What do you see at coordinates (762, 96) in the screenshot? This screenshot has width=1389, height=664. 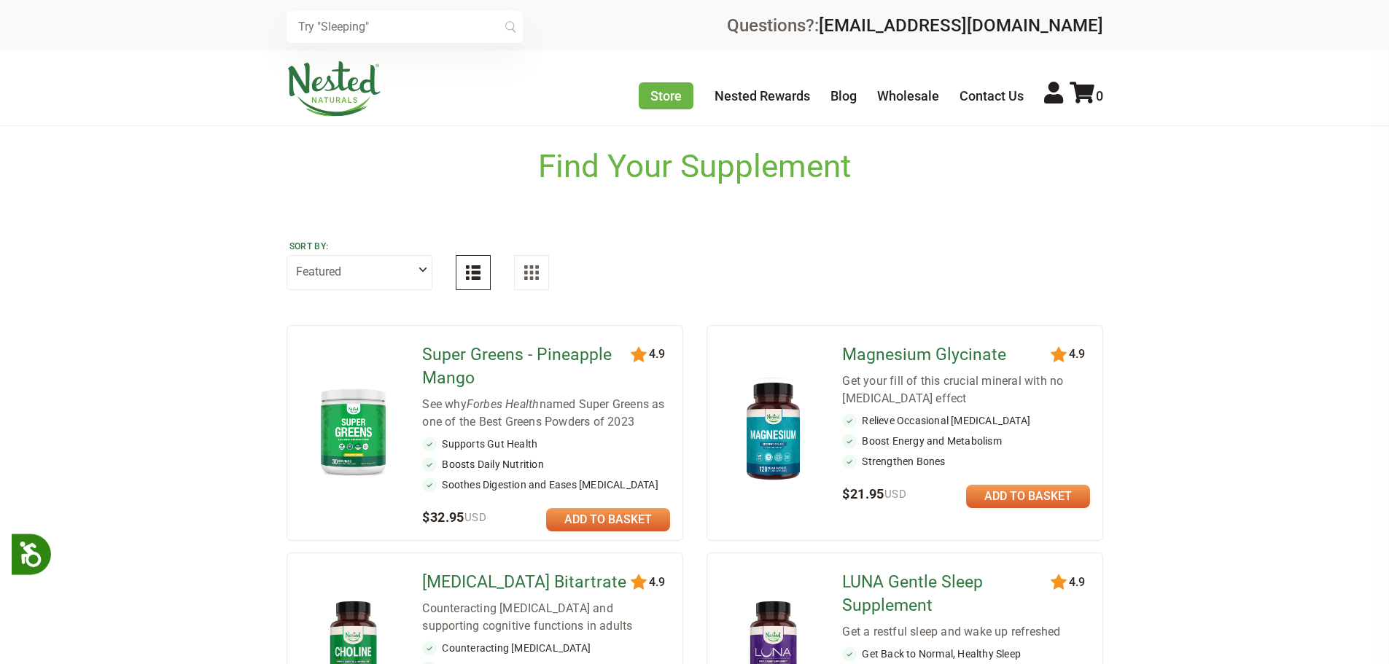 I see `a: Nested Rewards` at bounding box center [762, 96].